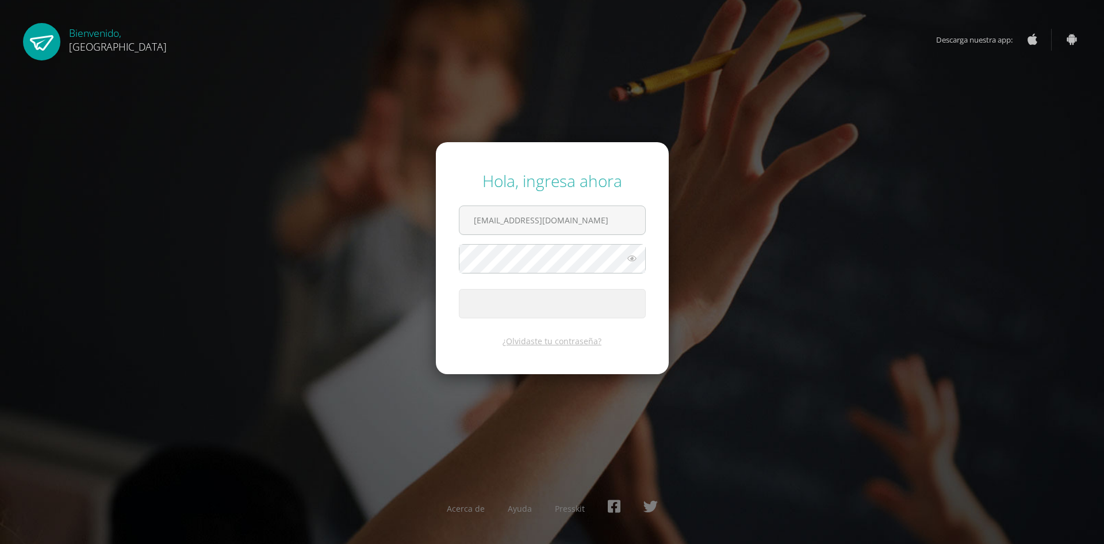 This screenshot has width=1104, height=544. What do you see at coordinates (552, 220) in the screenshot?
I see `input: Correo electrónico o usuario` at bounding box center [552, 220].